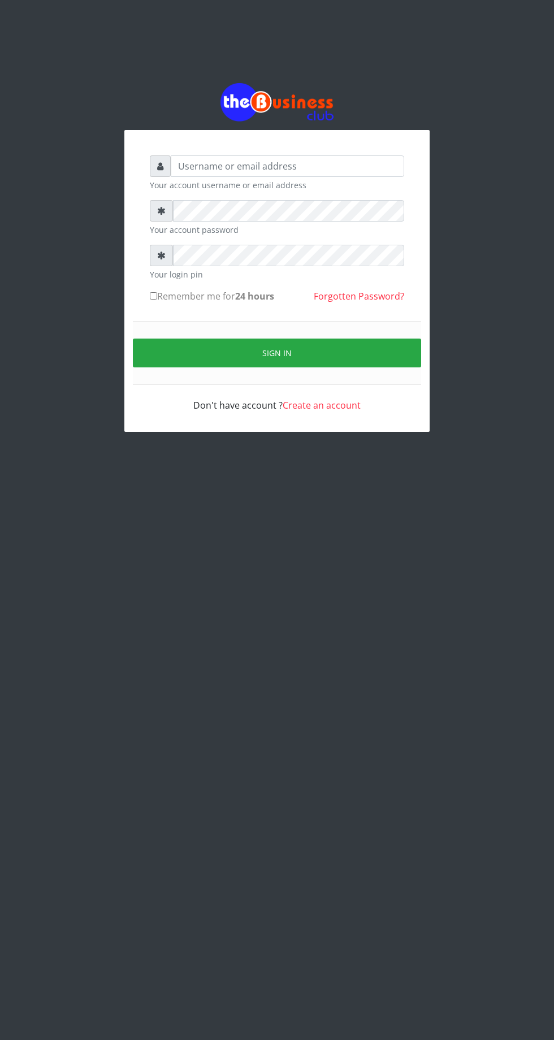 Image resolution: width=554 pixels, height=1040 pixels. I want to click on input: Remember me for24 hours, so click(153, 296).